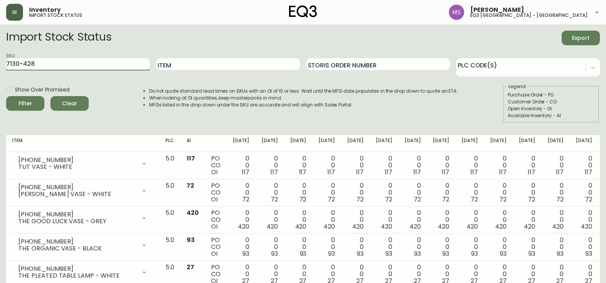 The image size is (606, 283). Describe the element at coordinates (77, 275) in the screenshot. I see `div: THE PLEATED TABLE LAMP - WHITE` at that location.